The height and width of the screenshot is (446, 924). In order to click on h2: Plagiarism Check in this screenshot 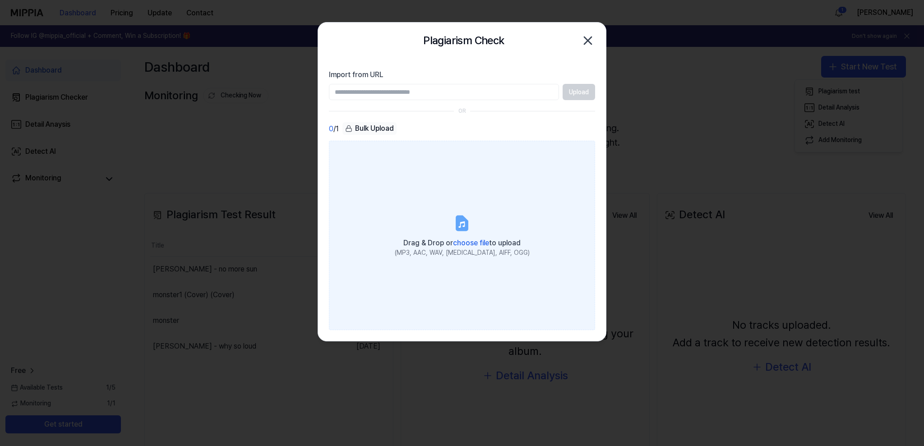, I will do `click(463, 41)`.